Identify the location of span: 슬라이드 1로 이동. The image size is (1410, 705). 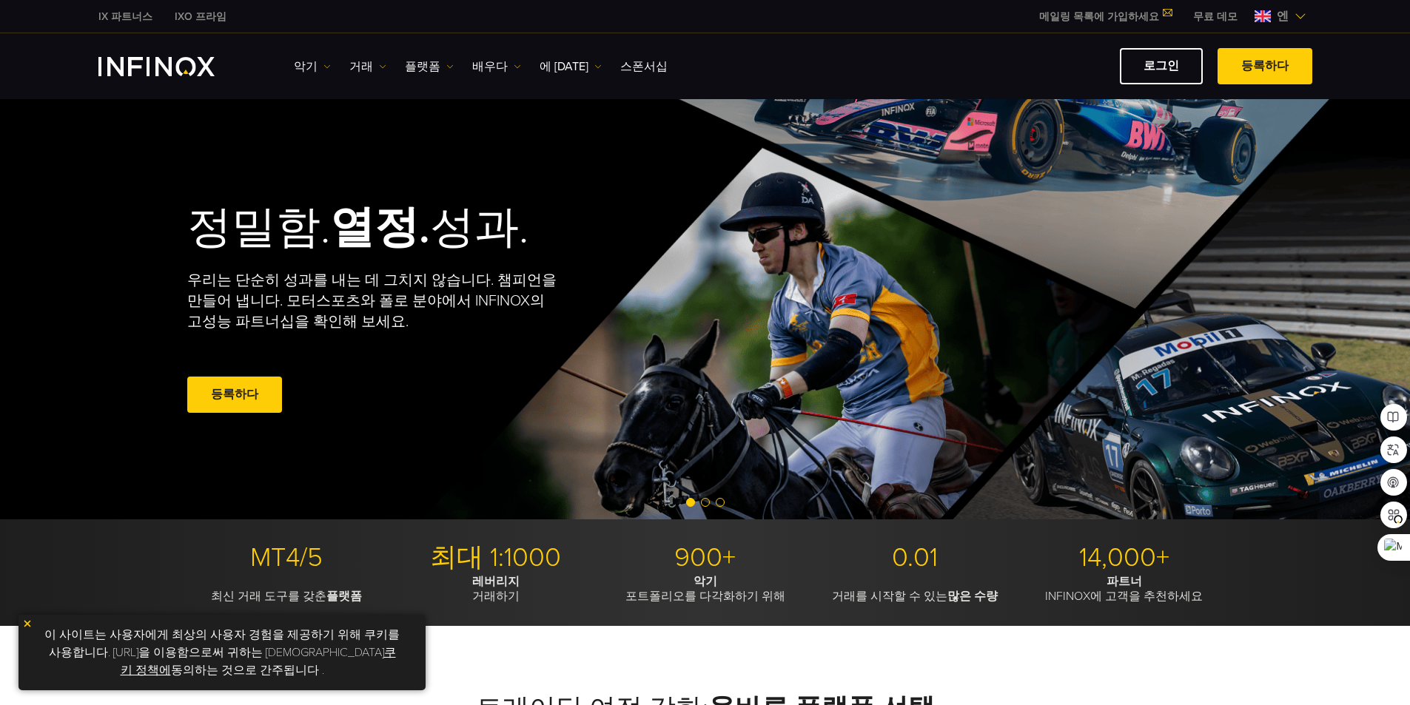
(691, 503).